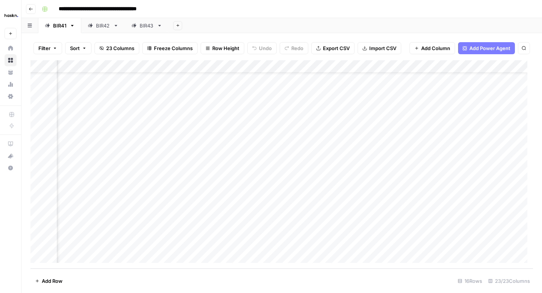 Image resolution: width=542 pixels, height=293 pixels. Describe the element at coordinates (11, 15) in the screenshot. I see `button: Workspace: Haskn` at that location.